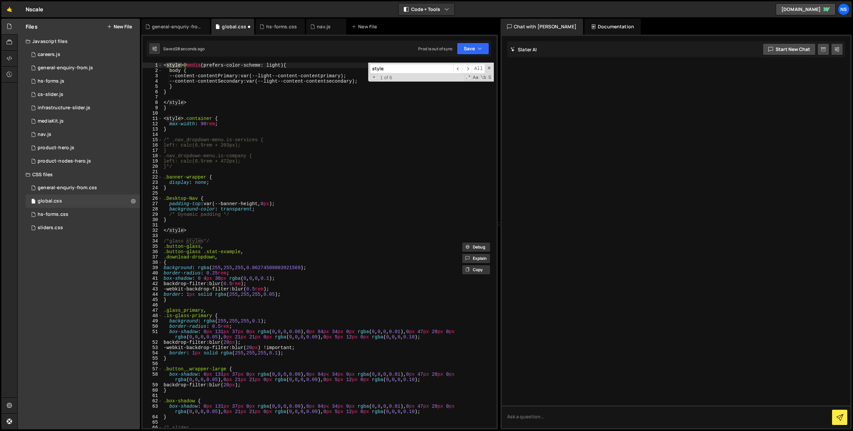 This screenshot has width=853, height=431. Describe the element at coordinates (152, 204) in the screenshot. I see `div: 27` at that location.